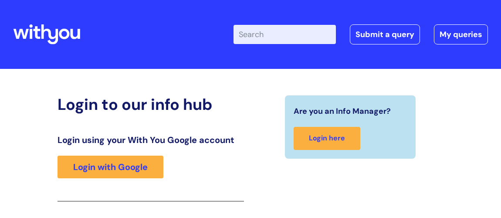 The width and height of the screenshot is (501, 218). What do you see at coordinates (151, 140) in the screenshot?
I see `h3: Login using your With You Google account` at bounding box center [151, 140].